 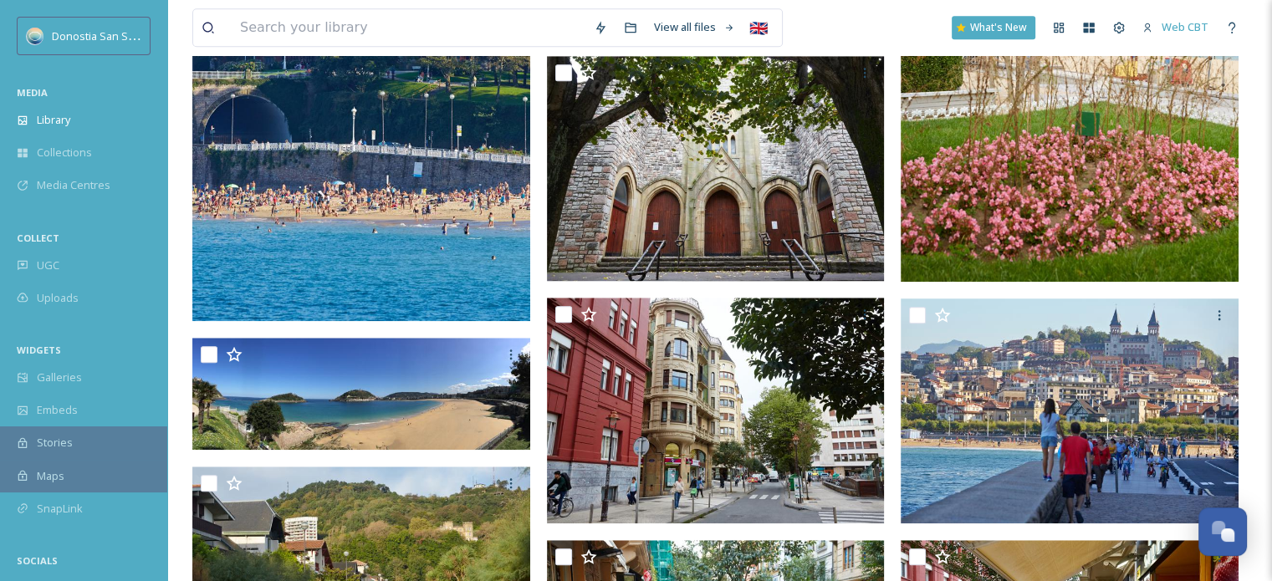 I want to click on span: WIDGETS, so click(x=38, y=349).